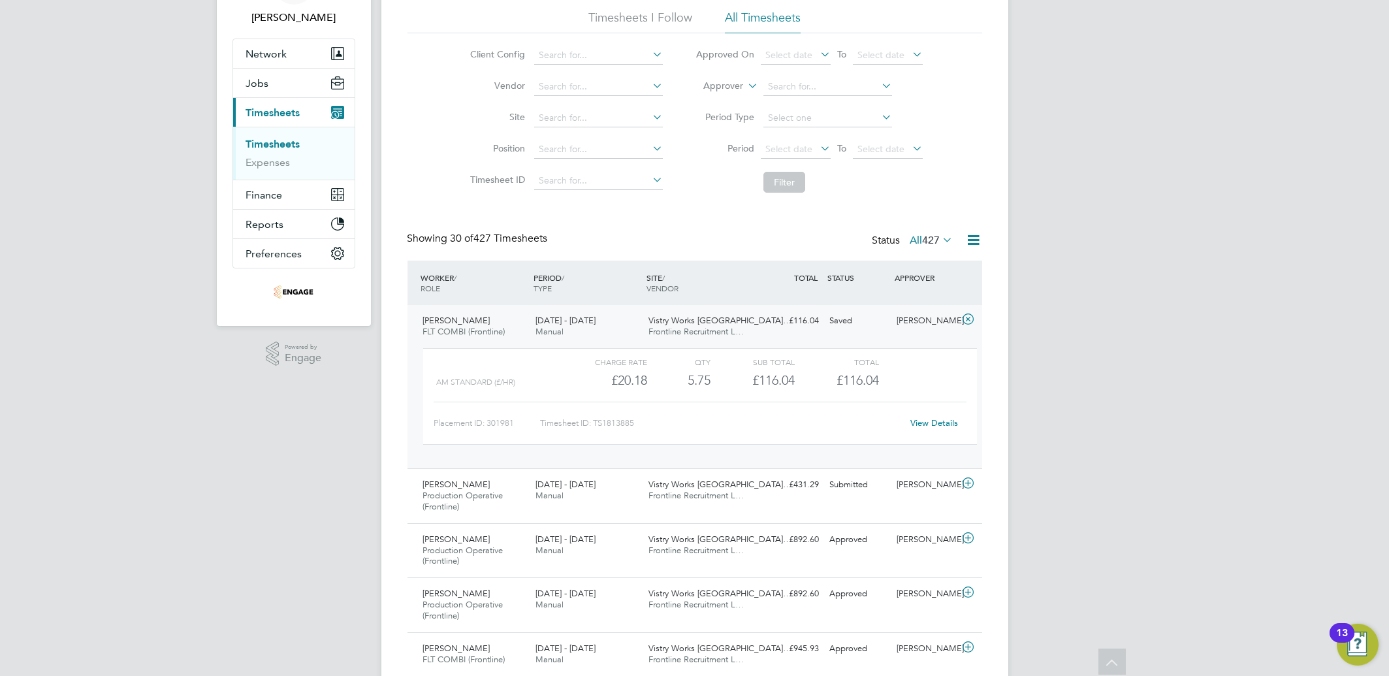 This screenshot has height=676, width=1389. Describe the element at coordinates (753, 380) in the screenshot. I see `div: £116.04` at that location.